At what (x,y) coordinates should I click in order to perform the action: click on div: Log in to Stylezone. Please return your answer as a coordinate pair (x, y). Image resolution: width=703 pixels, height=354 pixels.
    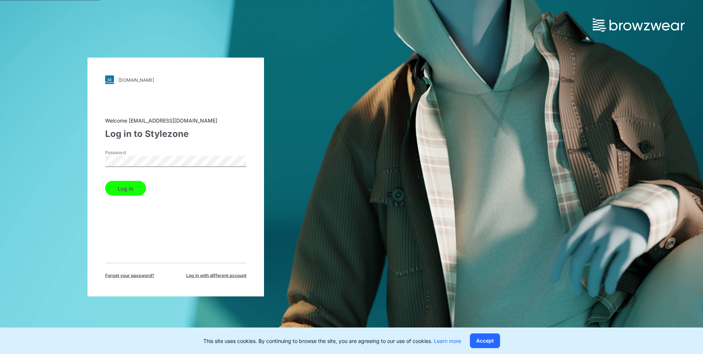
    Looking at the image, I should click on (176, 134).